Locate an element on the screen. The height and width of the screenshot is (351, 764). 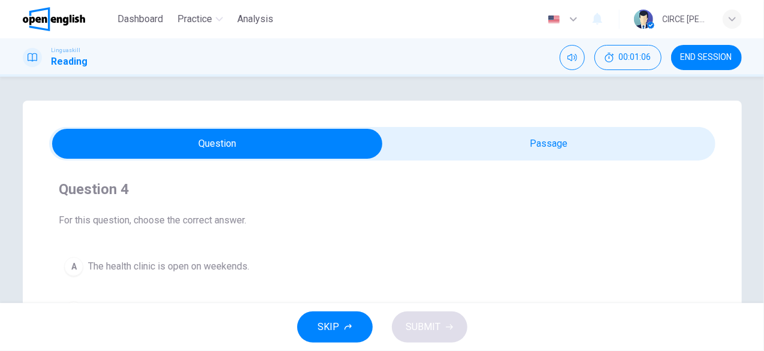
a: Dashboard is located at coordinates (140, 19).